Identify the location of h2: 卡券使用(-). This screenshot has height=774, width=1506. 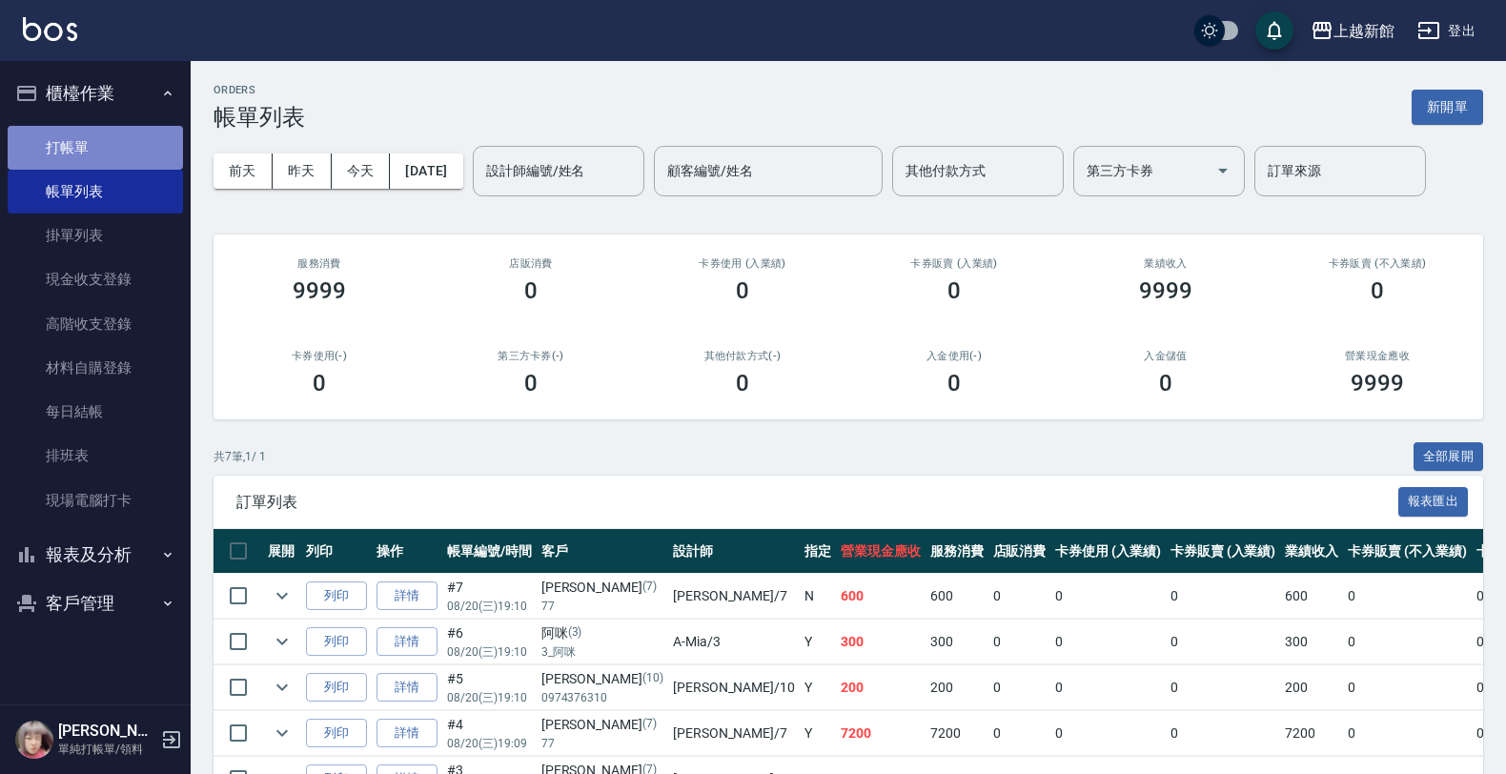
(319, 356).